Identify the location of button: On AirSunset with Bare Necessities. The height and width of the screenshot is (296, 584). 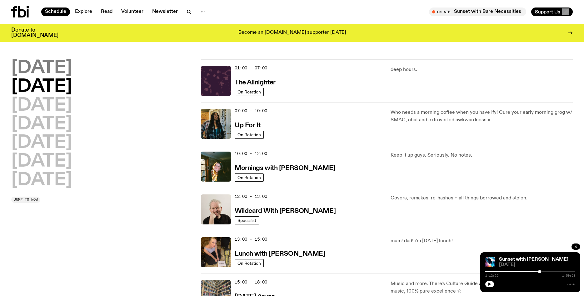
(477, 12).